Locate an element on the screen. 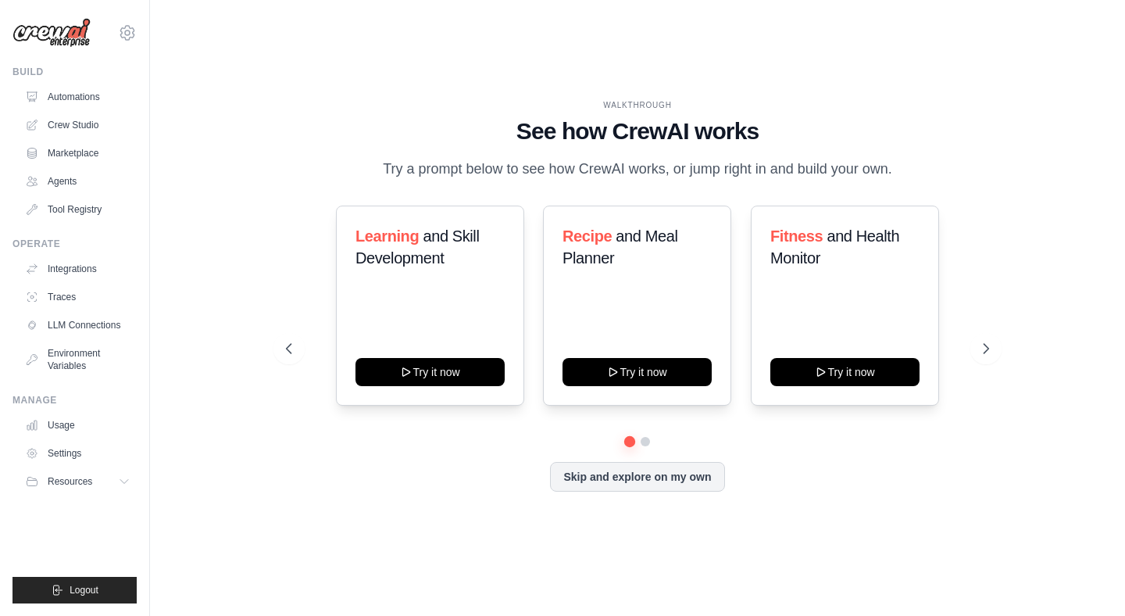 This screenshot has height=616, width=1125. a: Crew Studio is located at coordinates (77, 125).